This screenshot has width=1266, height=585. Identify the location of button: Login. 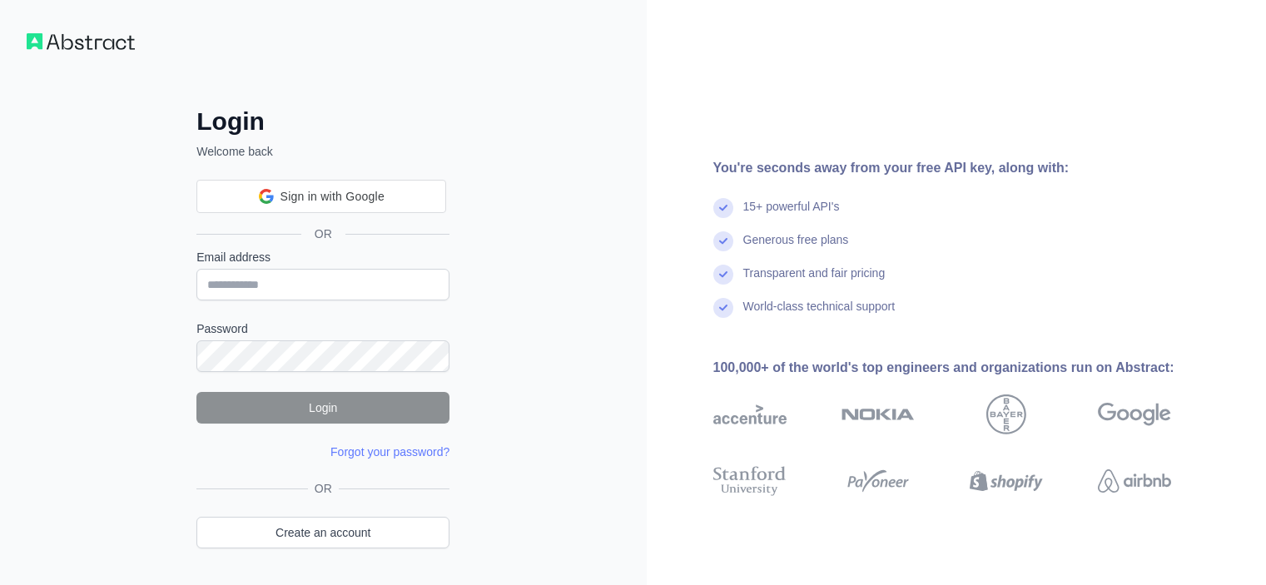
(323, 408).